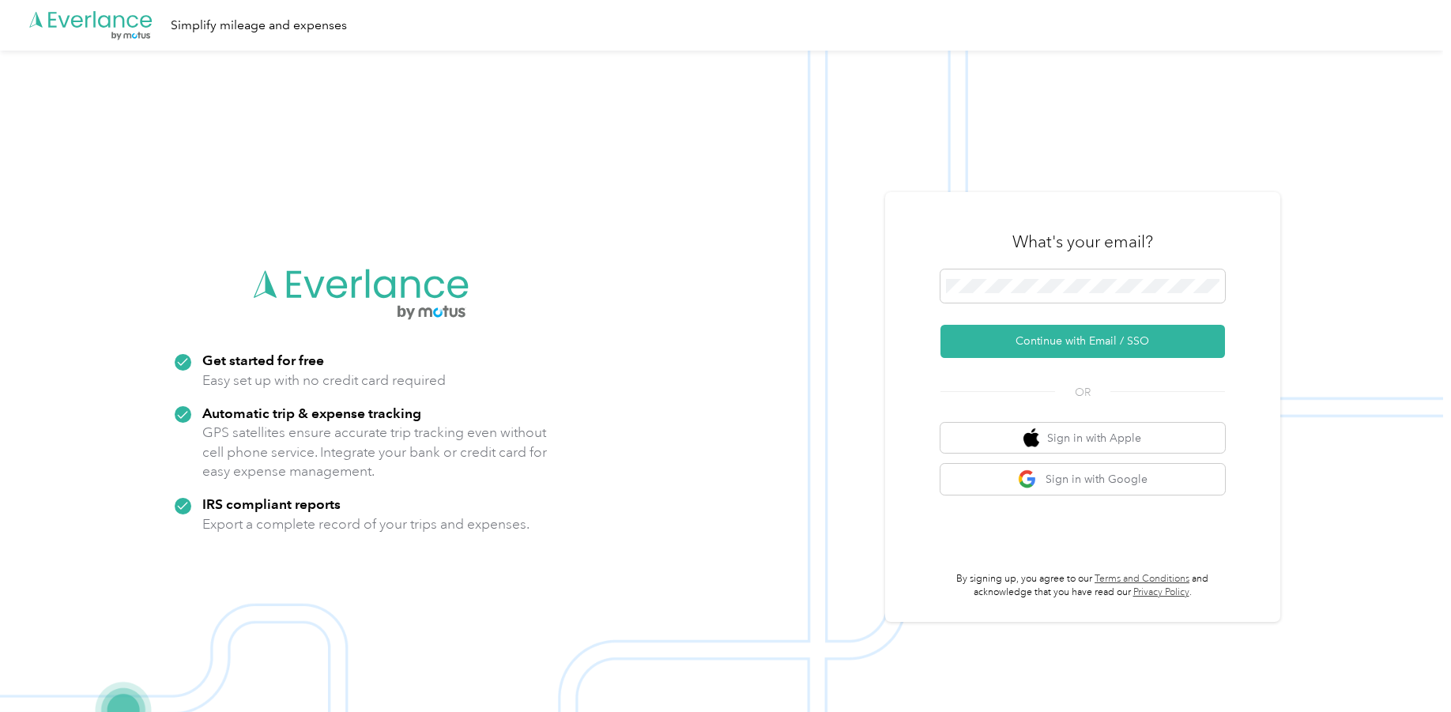  I want to click on strong: Get started for free, so click(263, 360).